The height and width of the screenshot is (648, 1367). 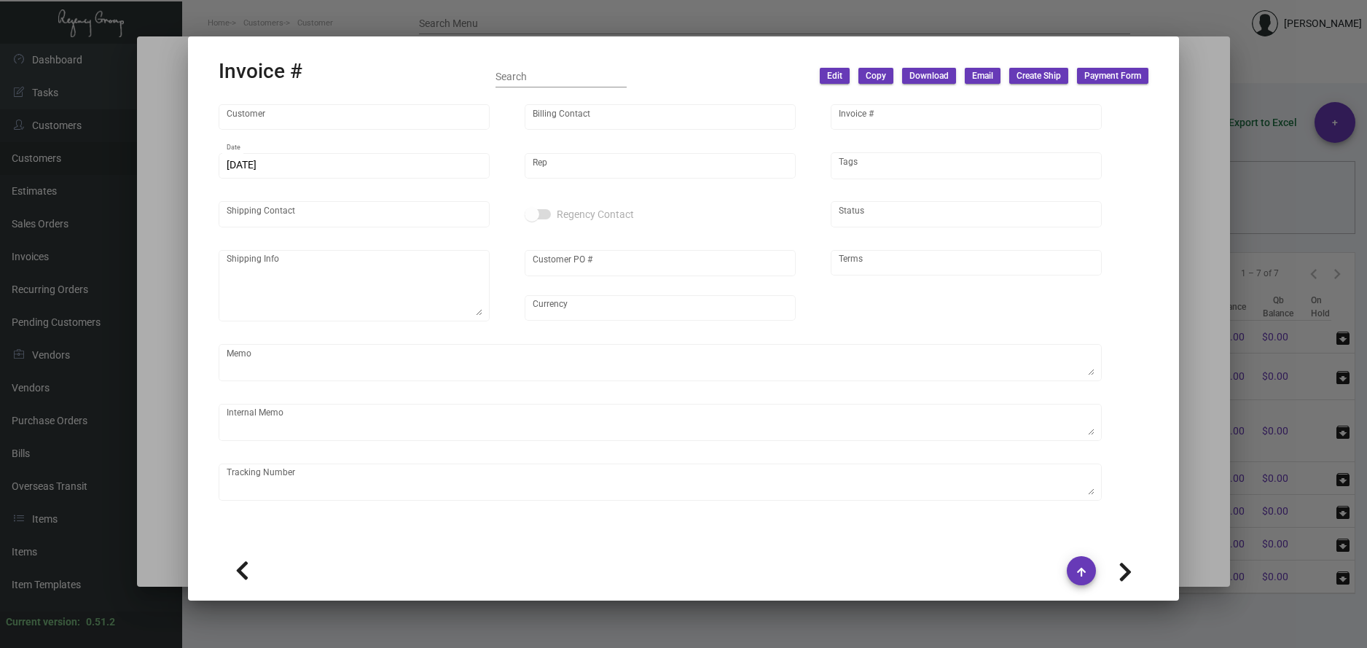 I want to click on span: Email, so click(x=983, y=76).